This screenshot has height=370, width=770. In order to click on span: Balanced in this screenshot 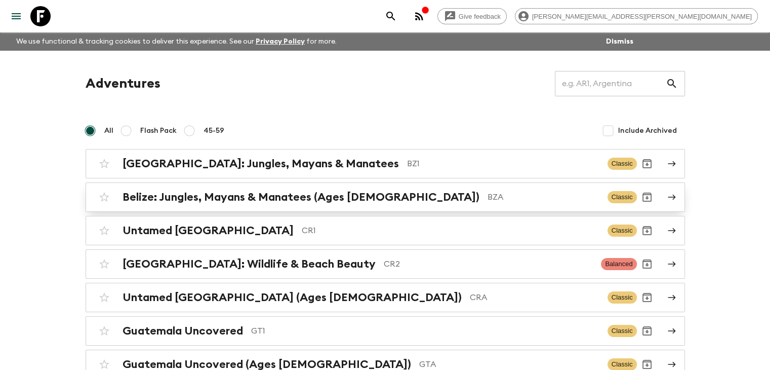, I will do `click(619, 264)`.